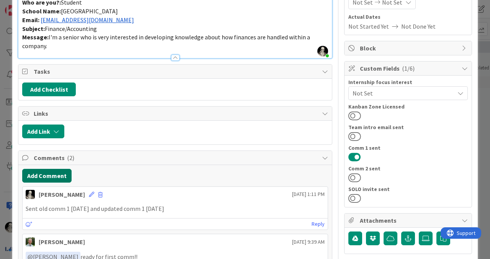 This screenshot has width=490, height=259. Describe the element at coordinates (368, 26) in the screenshot. I see `span: Not Started Yet` at that location.